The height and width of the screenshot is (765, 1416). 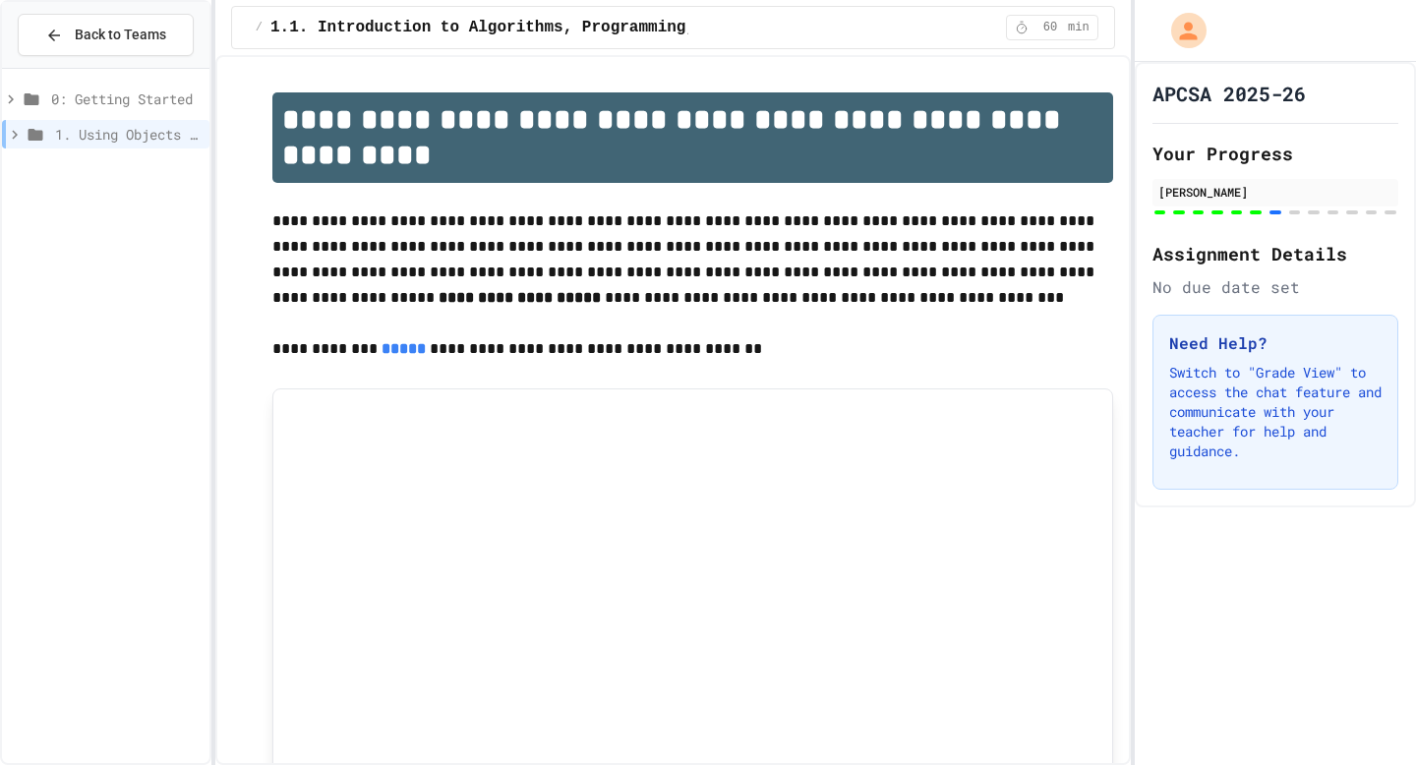 I want to click on p: Switch to "Grade View" to access the chat feature and communicate with your teacher for help and ..., so click(x=1275, y=412).